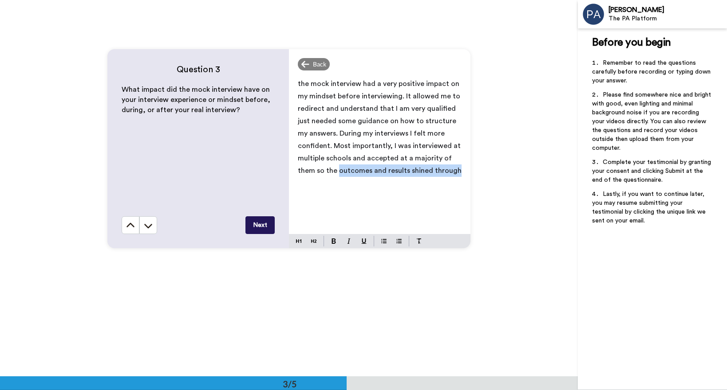 This screenshot has width=727, height=390. I want to click on span: Remember to read the questions carefully before recording or typing down your answer., so click(652, 72).